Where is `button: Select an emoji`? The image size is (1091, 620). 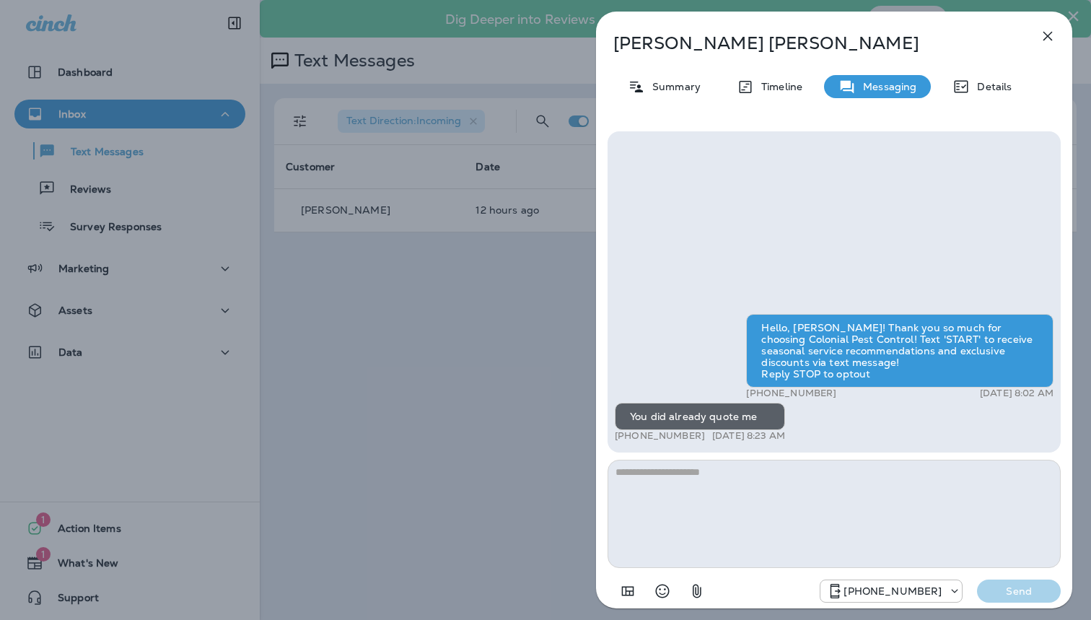
button: Select an emoji is located at coordinates (662, 591).